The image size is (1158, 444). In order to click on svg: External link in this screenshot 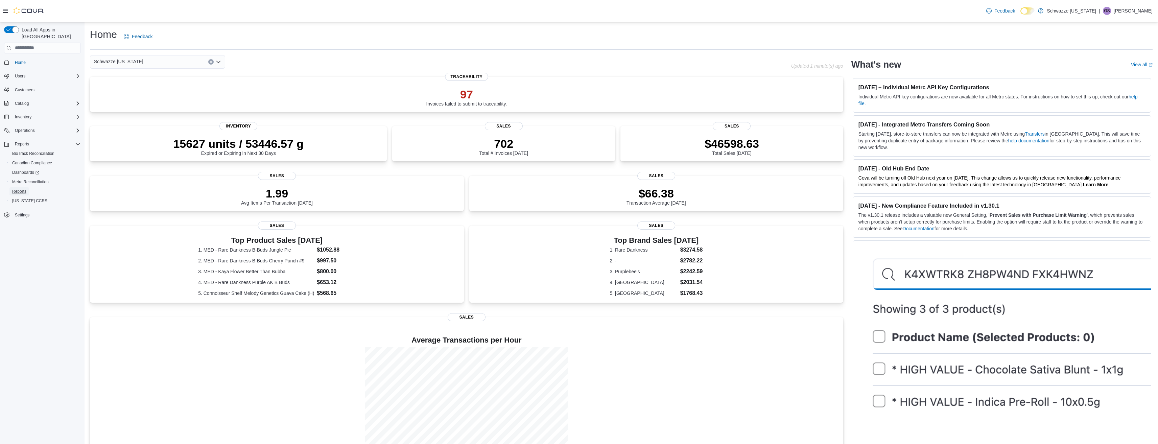, I will do `click(1151, 65)`.